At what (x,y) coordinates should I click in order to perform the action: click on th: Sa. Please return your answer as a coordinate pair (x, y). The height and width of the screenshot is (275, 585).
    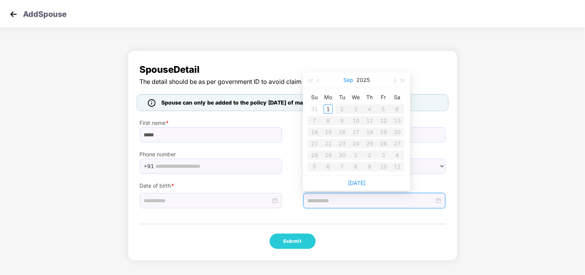
    Looking at the image, I should click on (397, 97).